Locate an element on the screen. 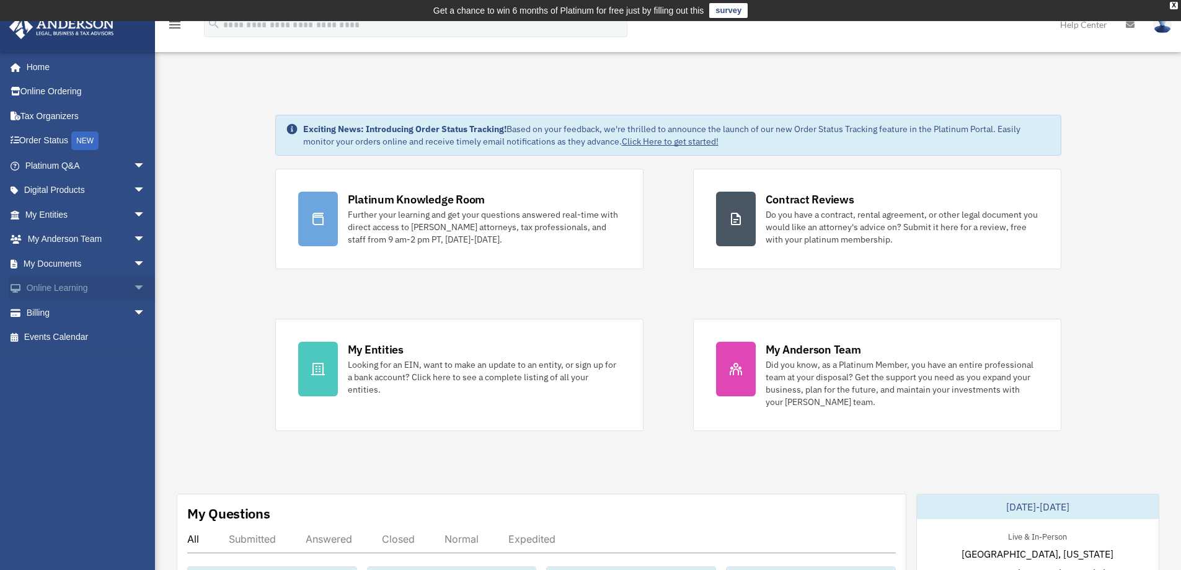 Image resolution: width=1181 pixels, height=570 pixels. a: My Entities Looking for an EIN, want to make an update to an entity, or sign up for a bank accoun... is located at coordinates (459, 374).